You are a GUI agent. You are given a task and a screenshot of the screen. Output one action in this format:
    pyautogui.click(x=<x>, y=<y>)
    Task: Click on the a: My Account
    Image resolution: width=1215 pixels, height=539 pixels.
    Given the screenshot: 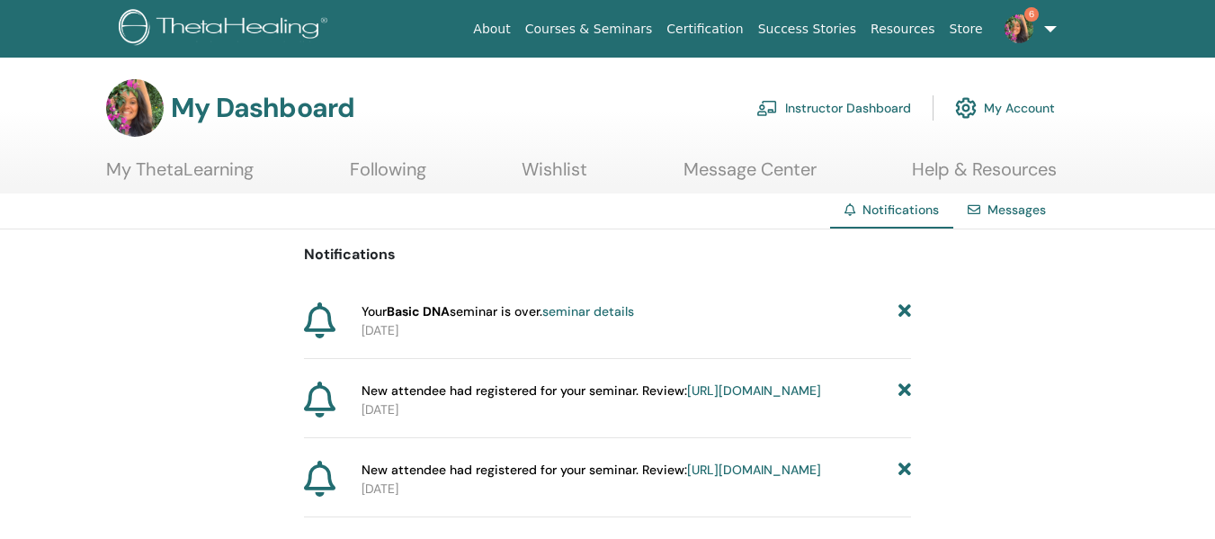 What is the action you would take?
    pyautogui.click(x=1004, y=108)
    